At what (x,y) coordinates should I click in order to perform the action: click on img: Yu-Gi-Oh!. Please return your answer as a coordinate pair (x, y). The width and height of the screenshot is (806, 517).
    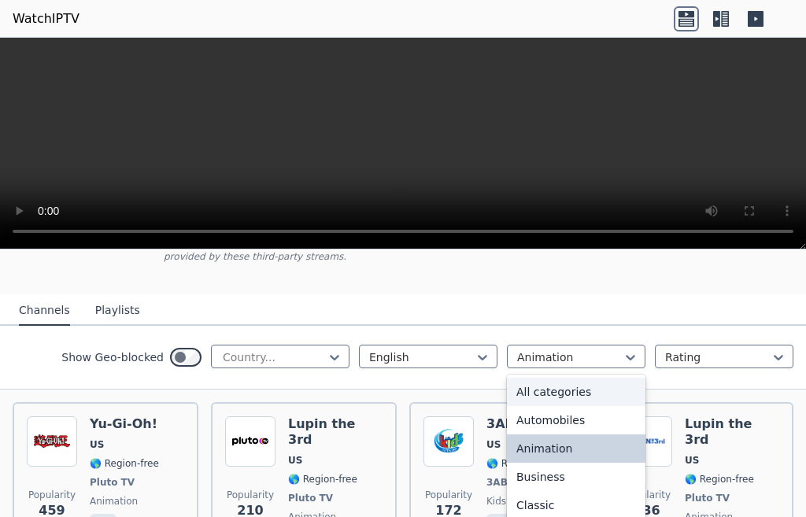
    Looking at the image, I should click on (52, 442).